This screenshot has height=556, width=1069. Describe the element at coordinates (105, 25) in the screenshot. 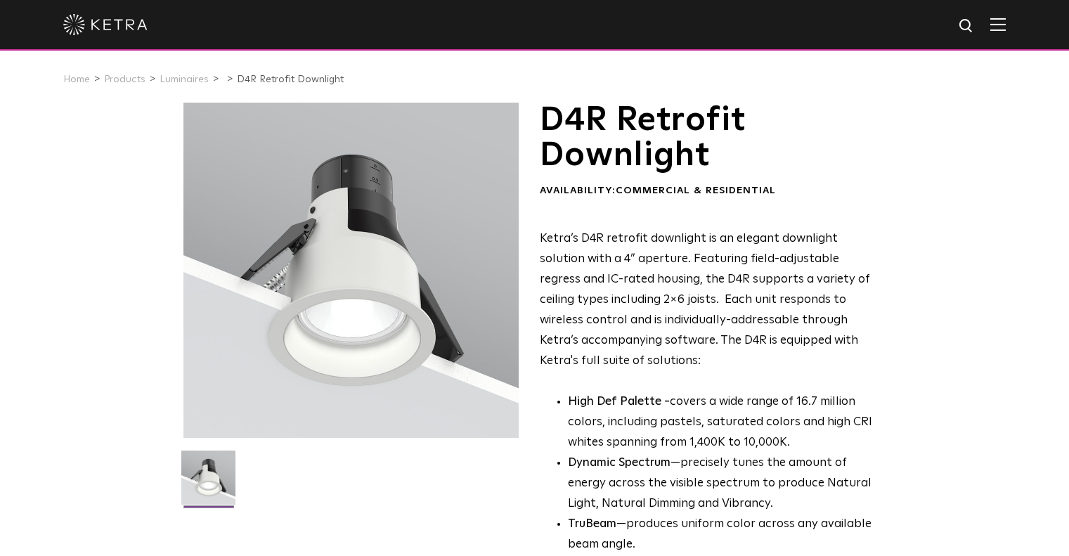

I see `img: ketra-logo-2019-white` at that location.